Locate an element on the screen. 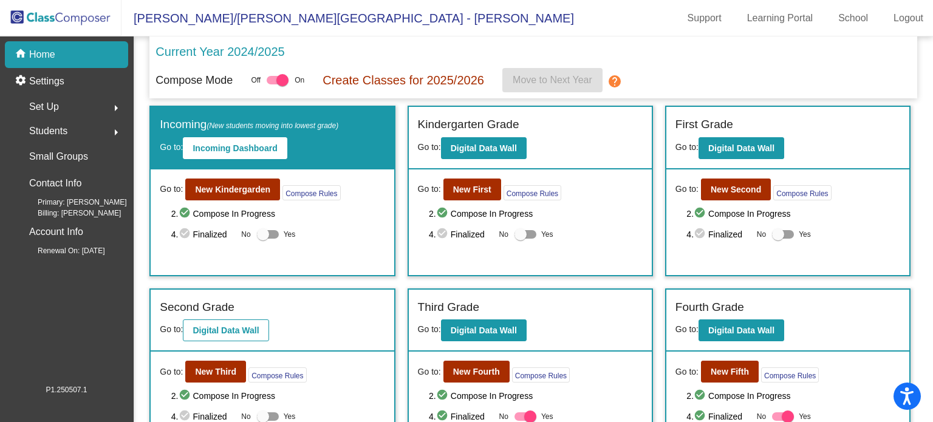 Image resolution: width=933 pixels, height=422 pixels. p: Account Info is located at coordinates (56, 232).